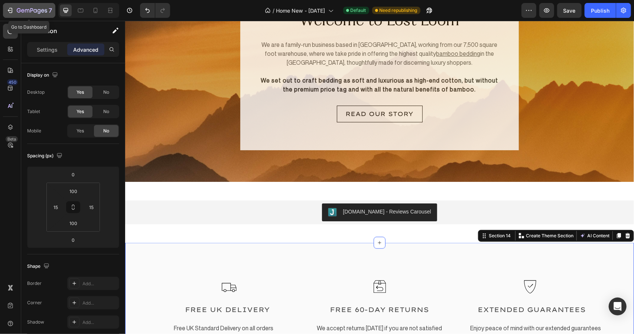 The image size is (634, 334). Describe the element at coordinates (254, 289) in the screenshot. I see `p: FREE 60-DAY RETURNS` at that location.